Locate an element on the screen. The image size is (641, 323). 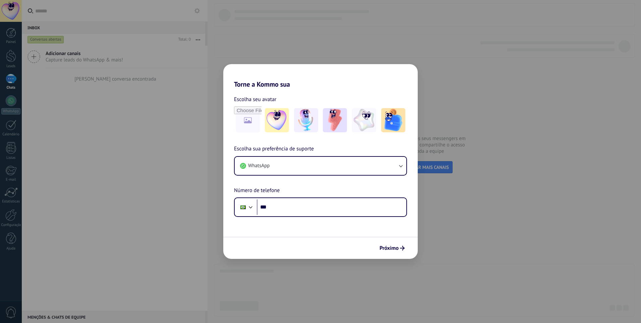
img: -2.jpeg is located at coordinates (306, 120).